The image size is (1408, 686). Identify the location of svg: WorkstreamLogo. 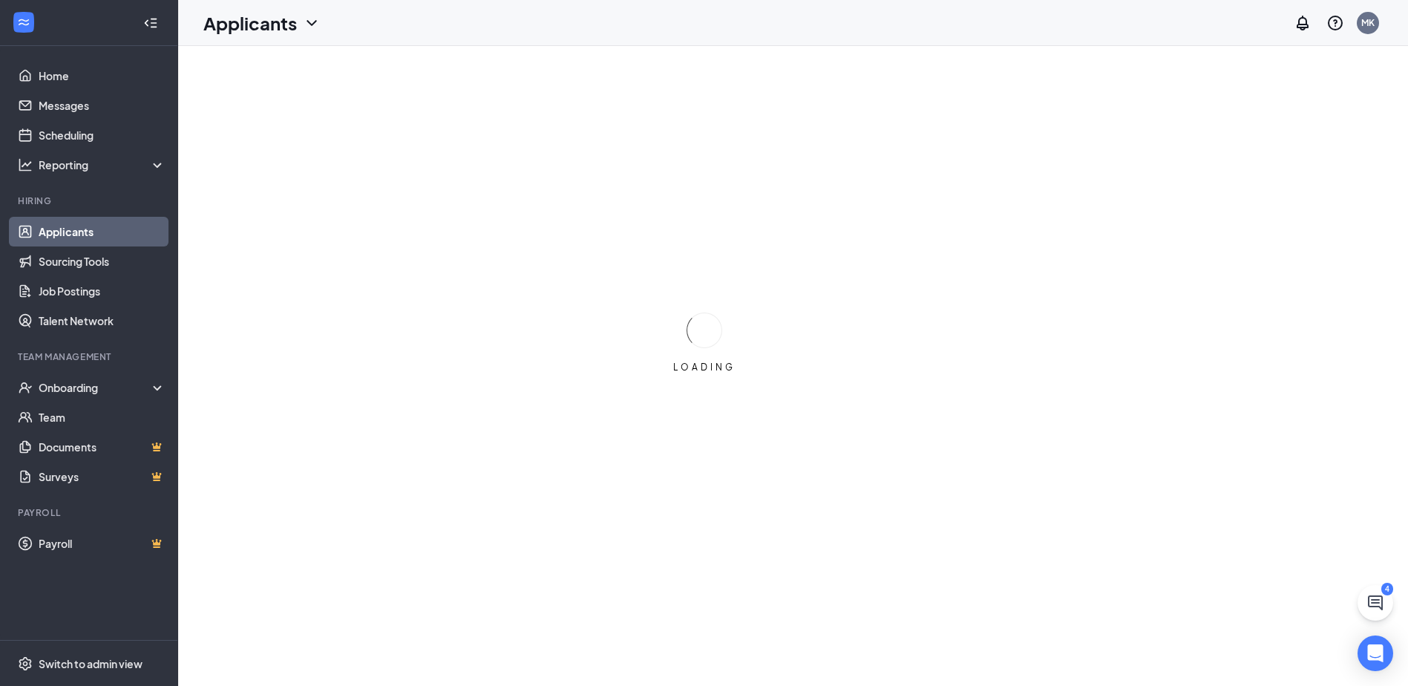
(24, 22).